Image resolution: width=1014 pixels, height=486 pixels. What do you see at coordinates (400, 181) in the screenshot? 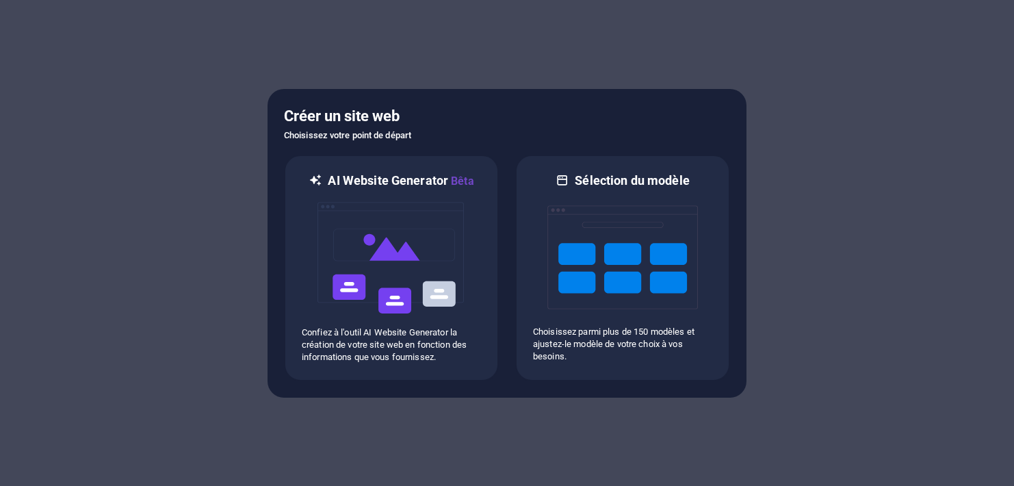
I see `h6: AI Website Generator` at bounding box center [400, 181].